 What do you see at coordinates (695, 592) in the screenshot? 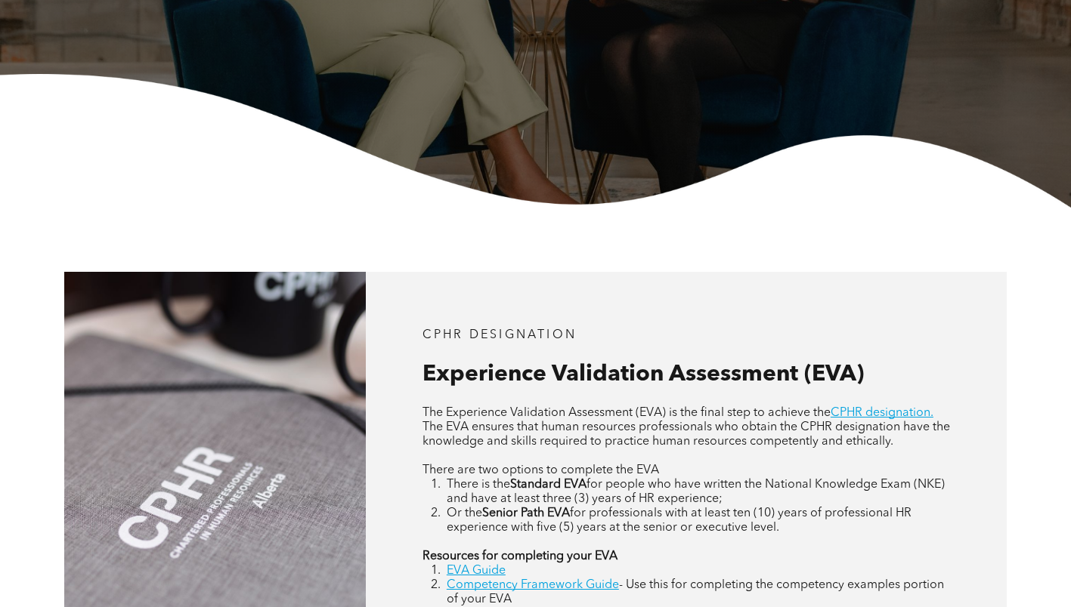
I see `span: - Use this for completing the competency examples portion of your EVA` at bounding box center [695, 592].